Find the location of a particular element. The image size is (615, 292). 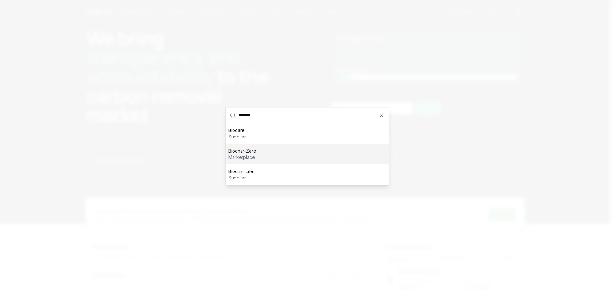

p: marketplace is located at coordinates (242, 157).